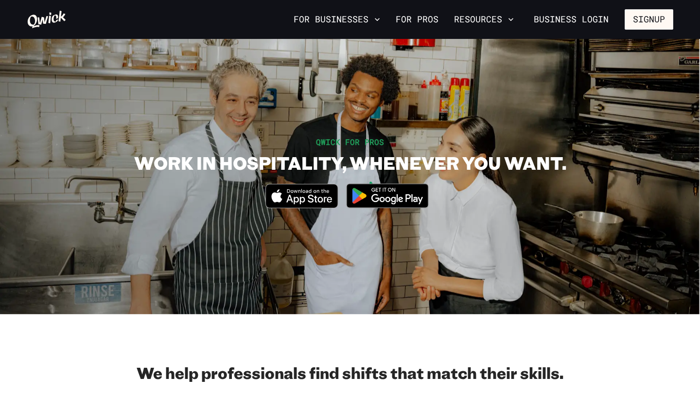 Image resolution: width=700 pixels, height=395 pixels. What do you see at coordinates (649, 19) in the screenshot?
I see `button: Signup` at bounding box center [649, 19].